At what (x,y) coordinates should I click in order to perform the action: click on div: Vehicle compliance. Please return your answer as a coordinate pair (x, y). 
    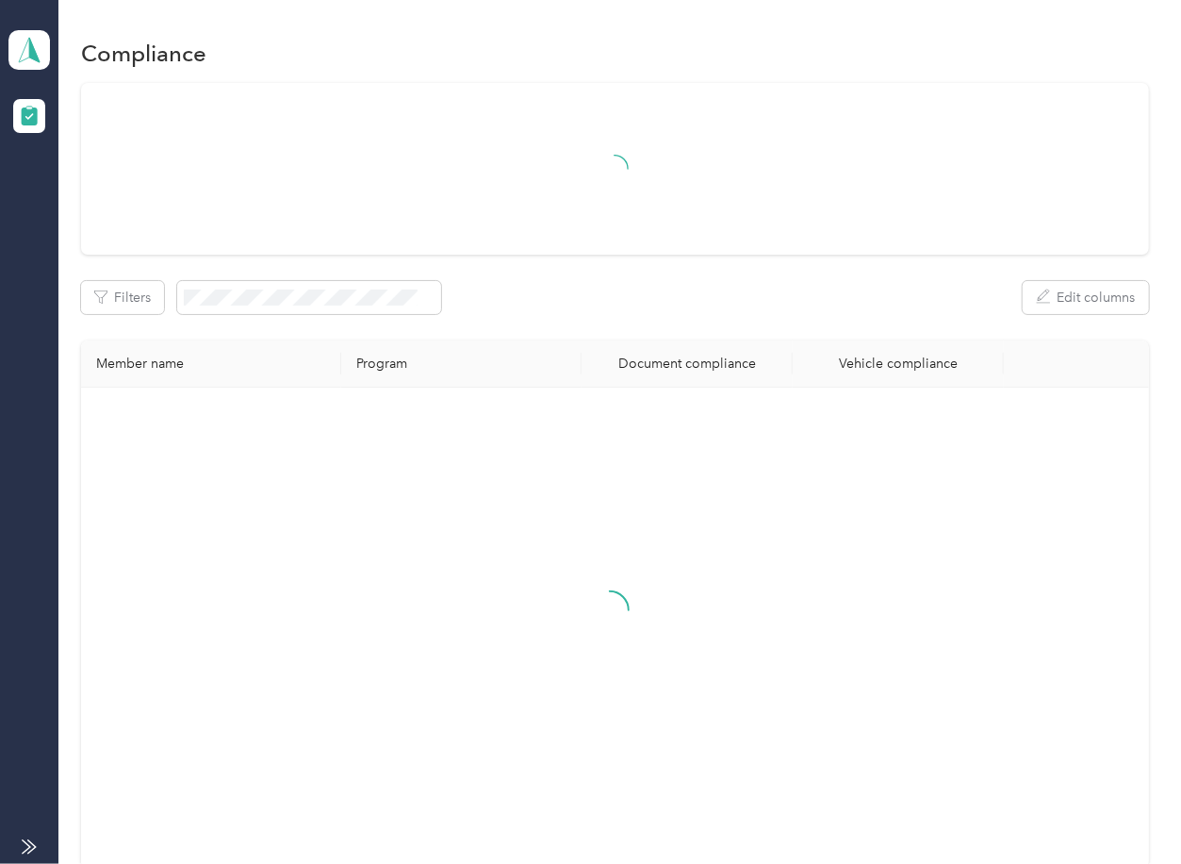
    Looking at the image, I should click on (899, 363).